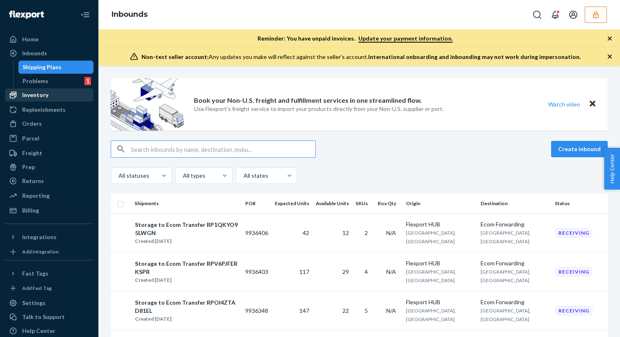  What do you see at coordinates (30, 39) in the screenshot?
I see `div: Home` at bounding box center [30, 39].